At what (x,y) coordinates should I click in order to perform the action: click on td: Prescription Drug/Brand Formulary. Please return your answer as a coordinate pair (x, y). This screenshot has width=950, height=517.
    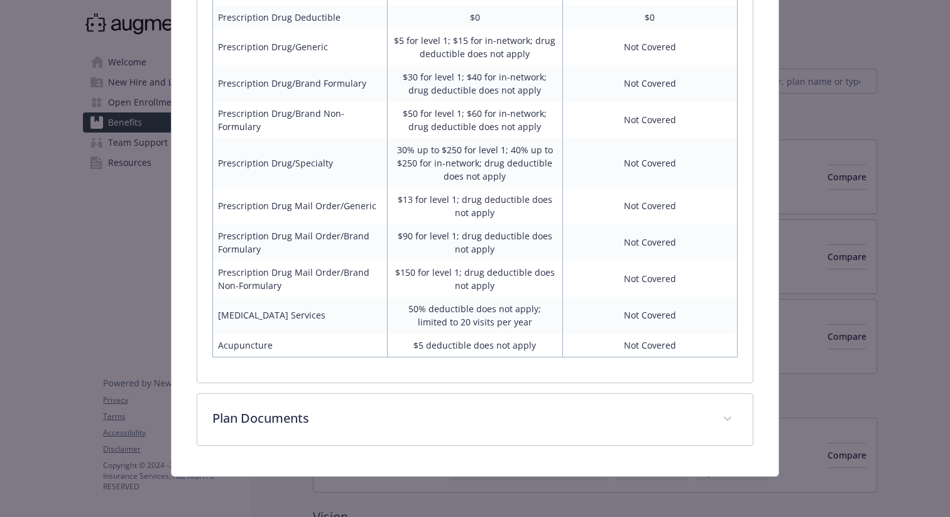
    Looking at the image, I should click on (300, 84).